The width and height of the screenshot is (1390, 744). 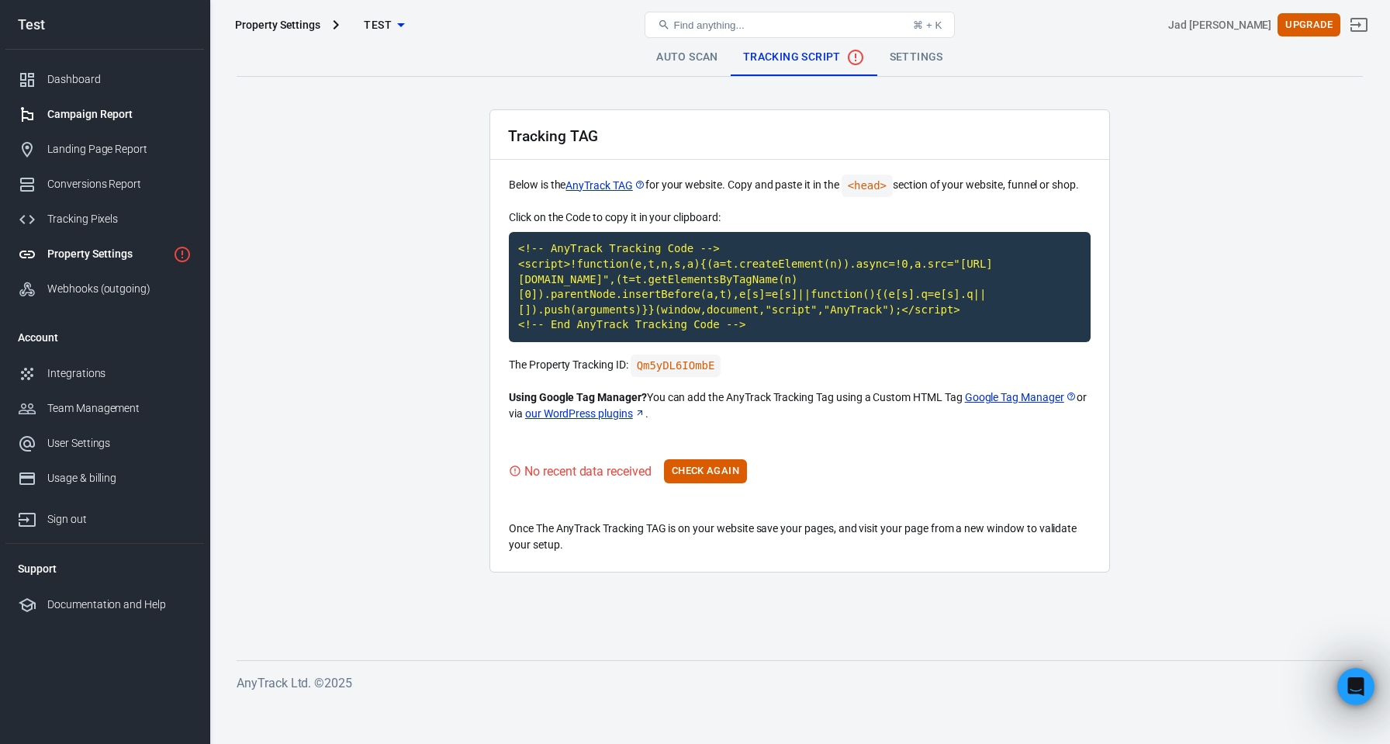 What do you see at coordinates (1220, 25) in the screenshot?
I see `div: Account id: wqSTZoWH` at bounding box center [1220, 25].